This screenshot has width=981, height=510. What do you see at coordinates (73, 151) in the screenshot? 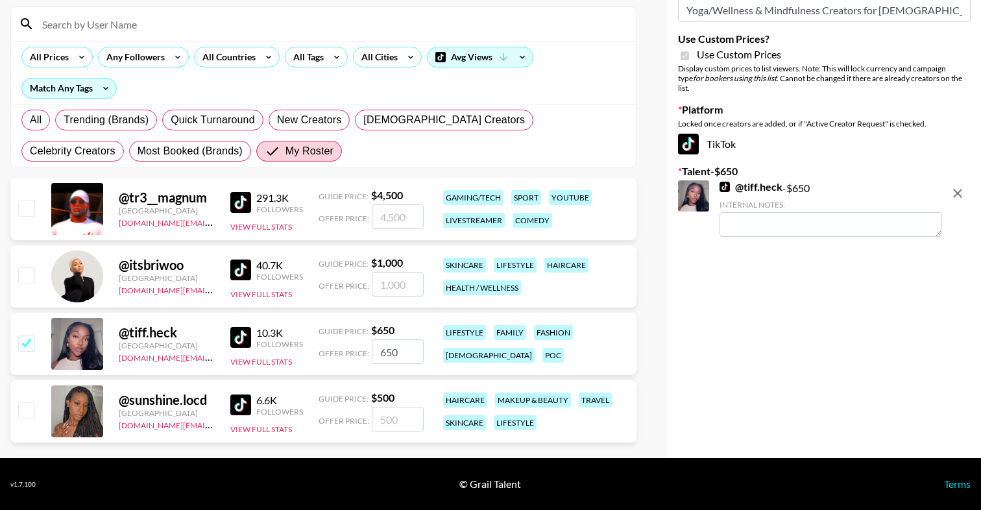
I see `span: Celebrity Creators` at bounding box center [73, 151].